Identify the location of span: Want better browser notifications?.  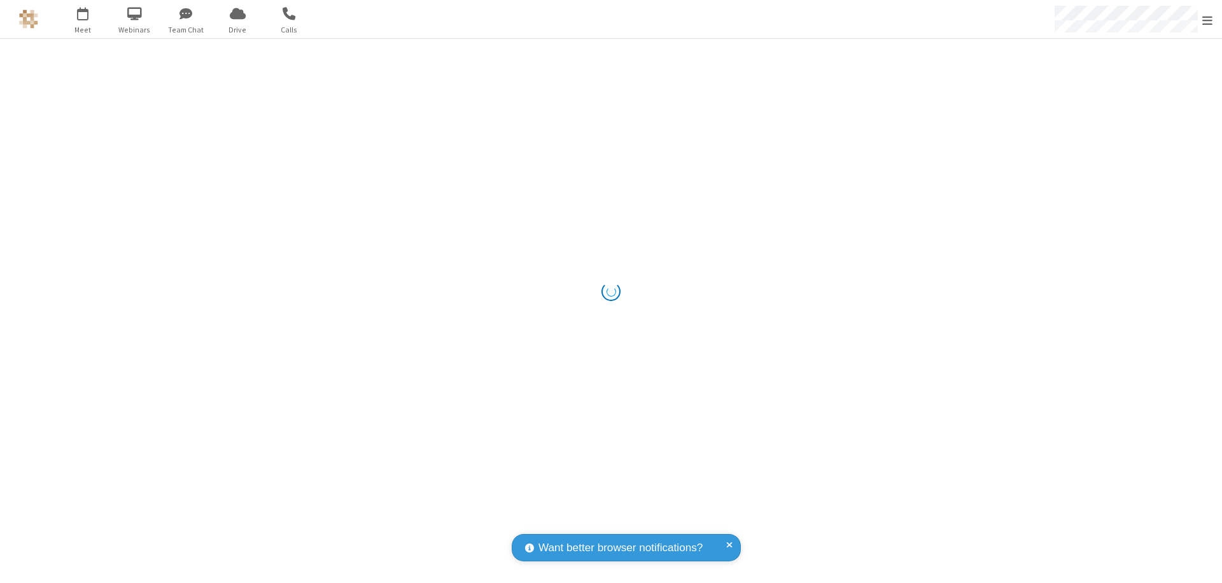
(620, 548).